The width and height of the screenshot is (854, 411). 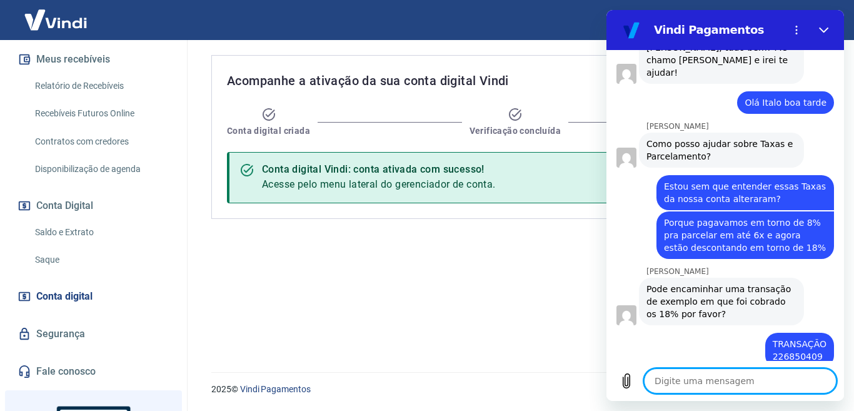 What do you see at coordinates (93, 296) in the screenshot?
I see `a: Conta digital` at bounding box center [93, 296].